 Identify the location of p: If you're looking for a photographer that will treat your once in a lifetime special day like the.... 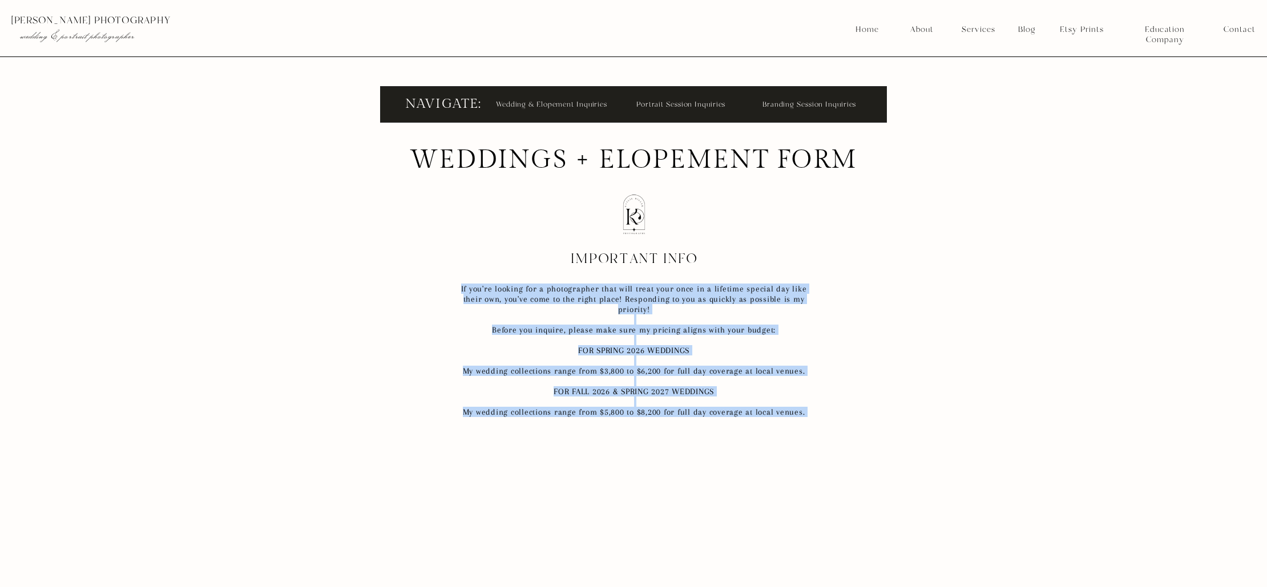
(634, 346).